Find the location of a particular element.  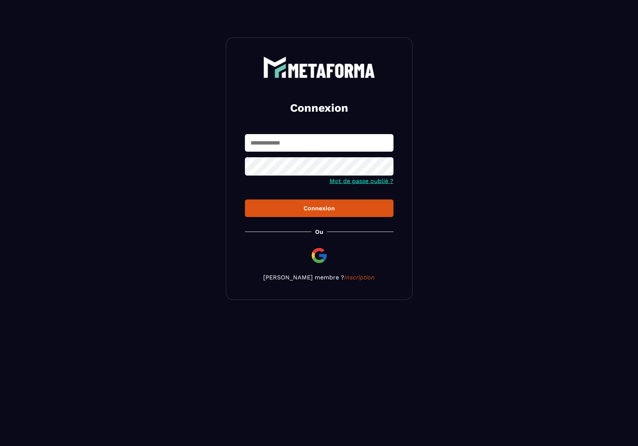

h2: Connexion is located at coordinates (319, 108).